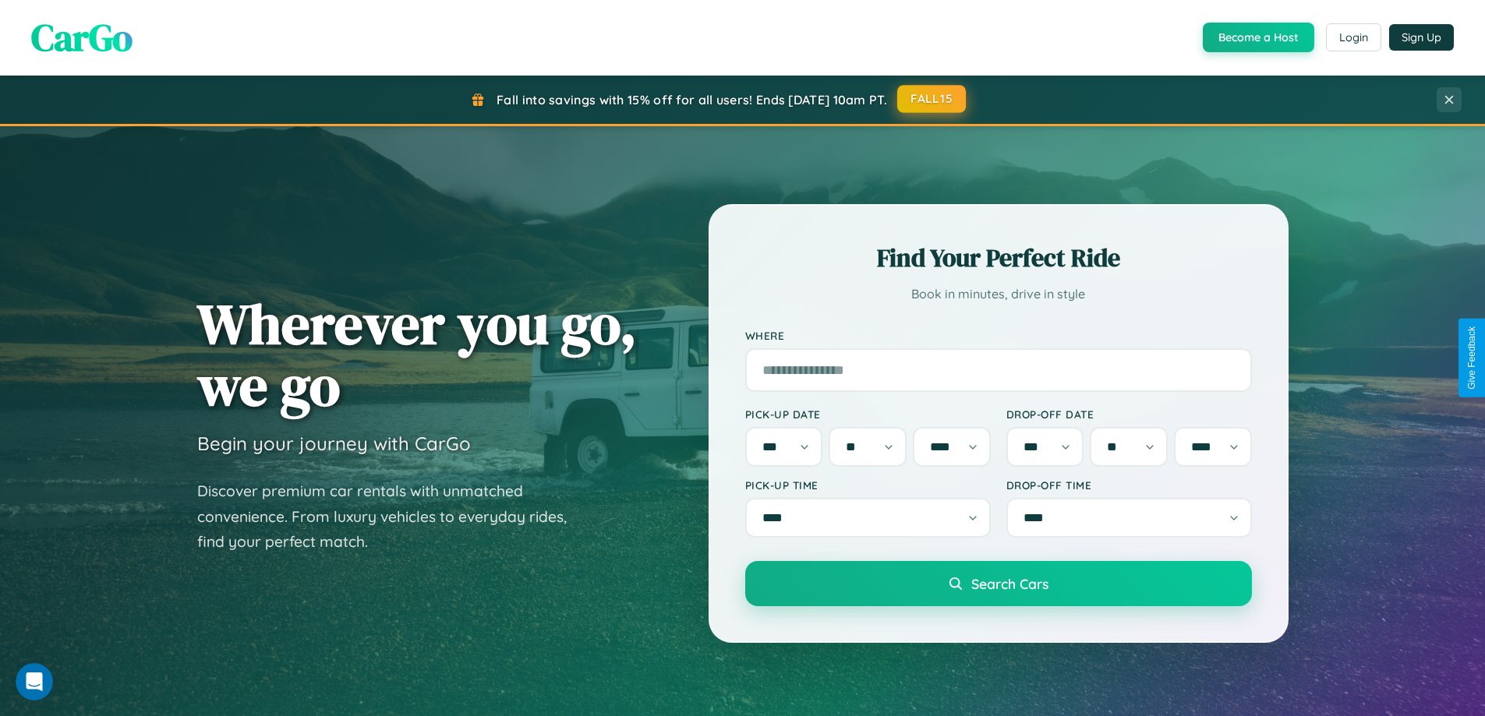 This screenshot has height=716, width=1485. I want to click on label: Drop-off Date, so click(1129, 414).